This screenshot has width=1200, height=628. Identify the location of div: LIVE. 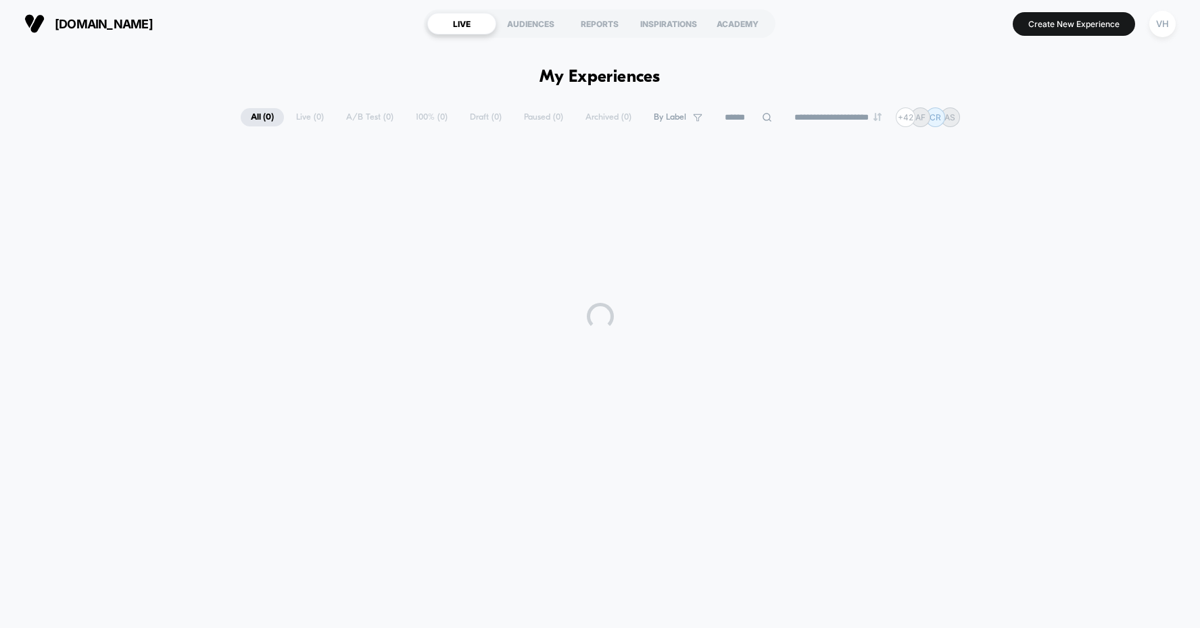
(462, 24).